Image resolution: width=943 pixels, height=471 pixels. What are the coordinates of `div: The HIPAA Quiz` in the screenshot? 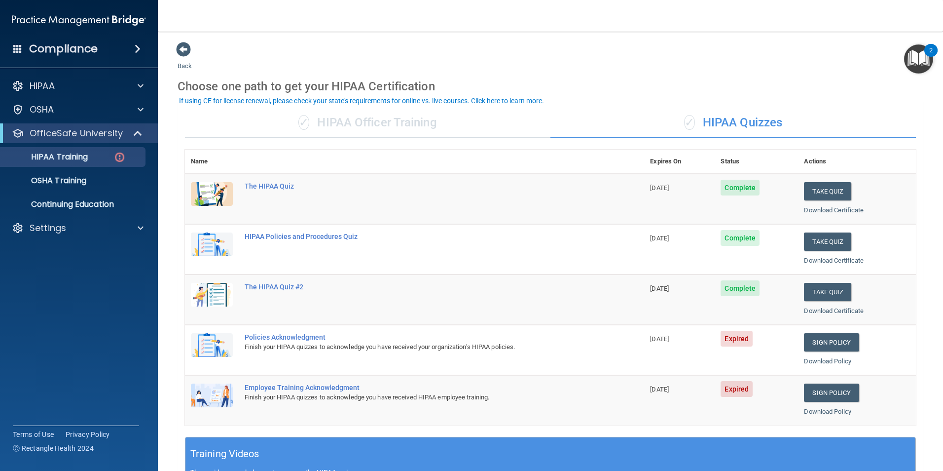 It's located at (420, 186).